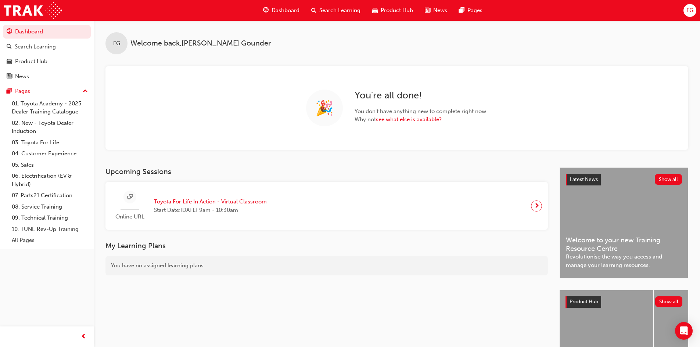  I want to click on span: Latest News, so click(584, 179).